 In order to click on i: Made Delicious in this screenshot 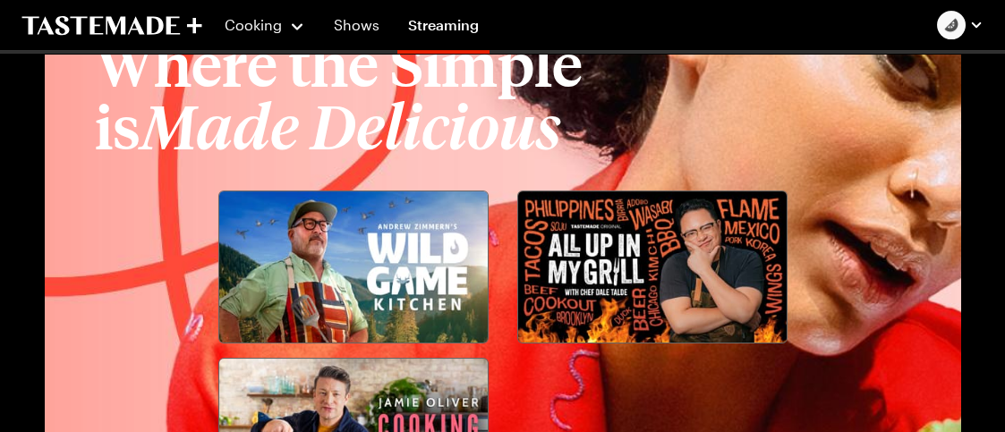, I will do `click(351, 132)`.